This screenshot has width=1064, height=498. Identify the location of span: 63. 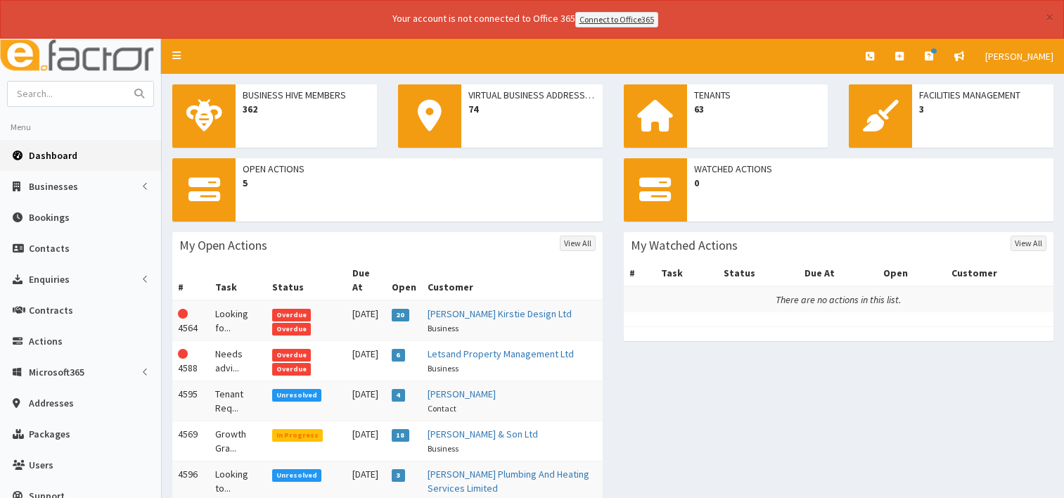
(757, 109).